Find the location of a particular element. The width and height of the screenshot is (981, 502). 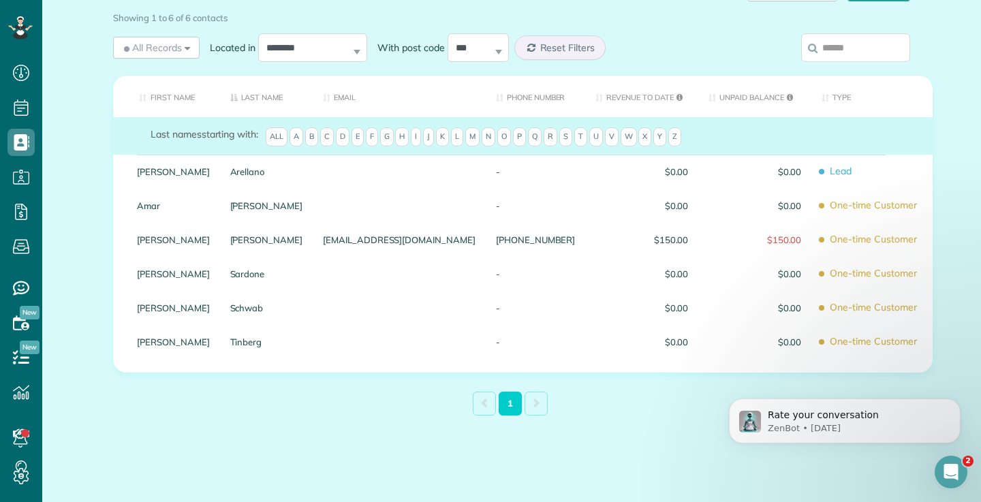

span: Y is located at coordinates (660, 137).